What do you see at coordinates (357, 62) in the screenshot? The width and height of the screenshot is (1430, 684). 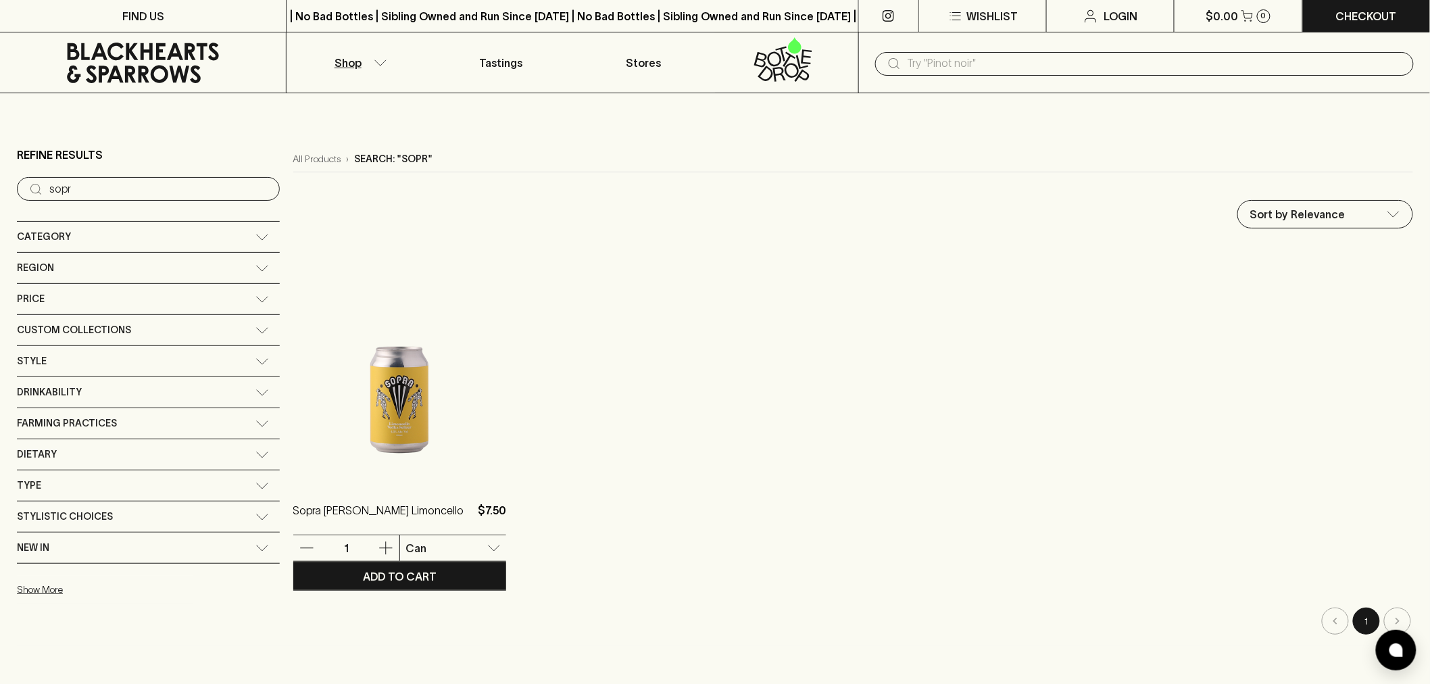 I see `button: Shop` at bounding box center [357, 62].